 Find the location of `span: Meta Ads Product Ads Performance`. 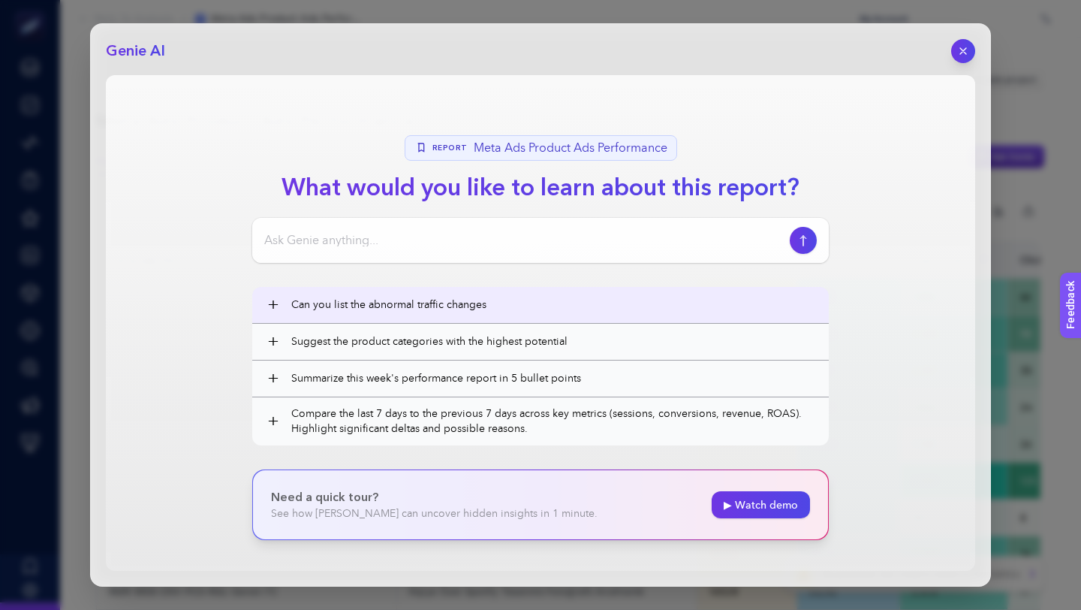

span: Meta Ads Product Ads Performance is located at coordinates (570, 148).